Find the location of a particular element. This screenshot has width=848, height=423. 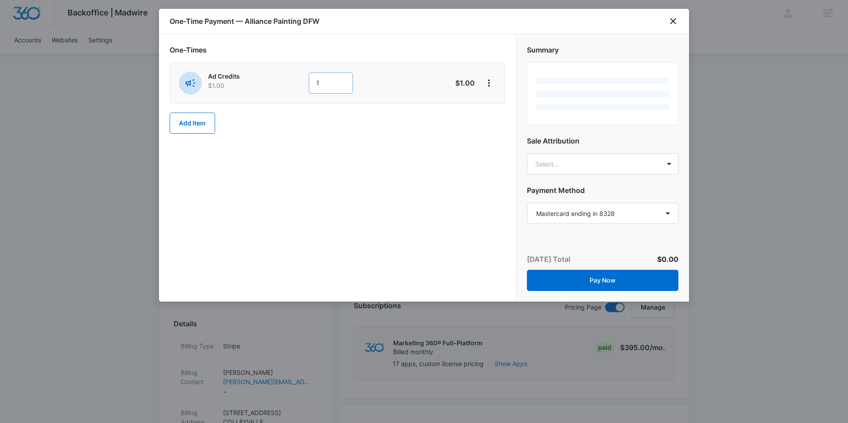

button: close is located at coordinates (673, 21).